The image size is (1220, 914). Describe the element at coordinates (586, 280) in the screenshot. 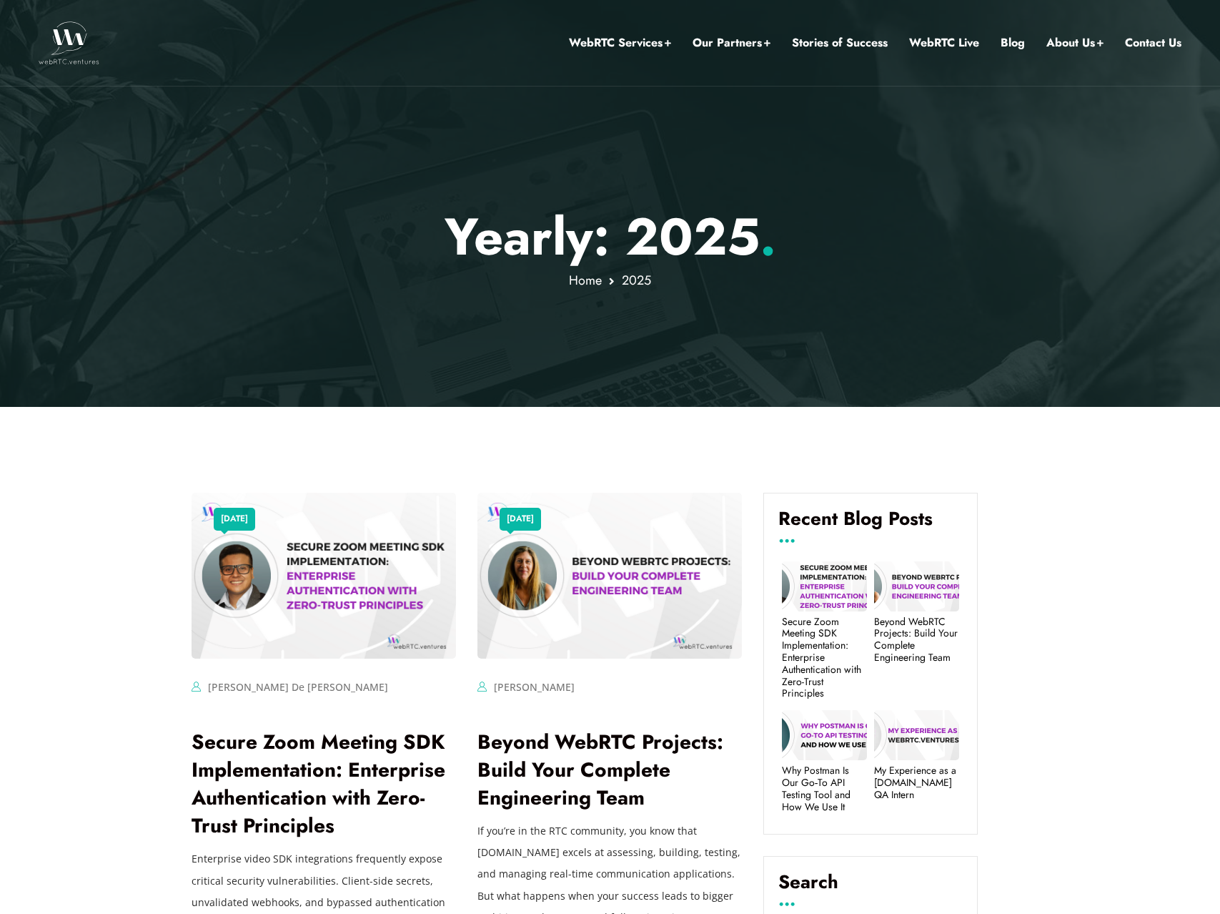

I see `span: Home` at that location.